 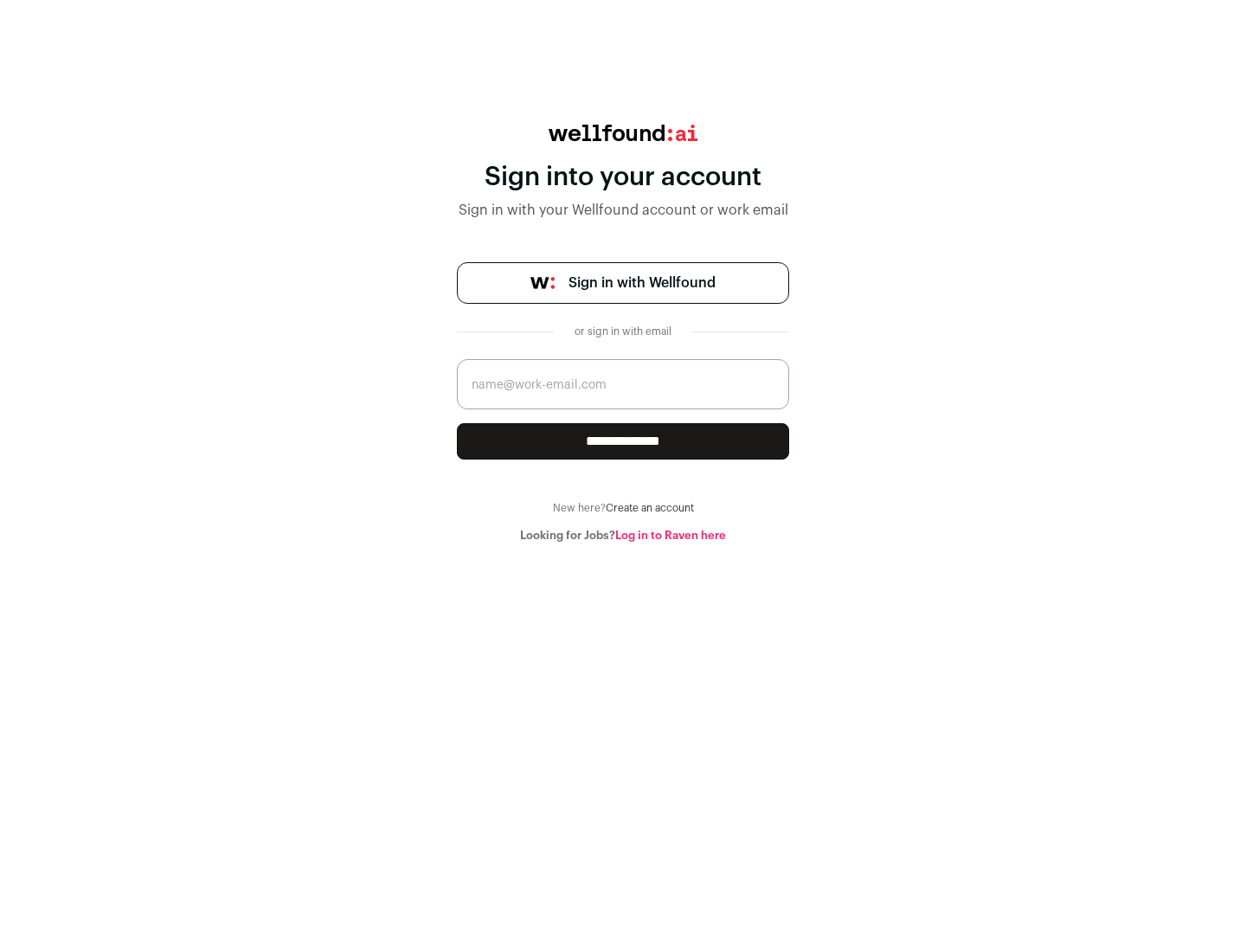 I want to click on a: Create an account, so click(x=650, y=508).